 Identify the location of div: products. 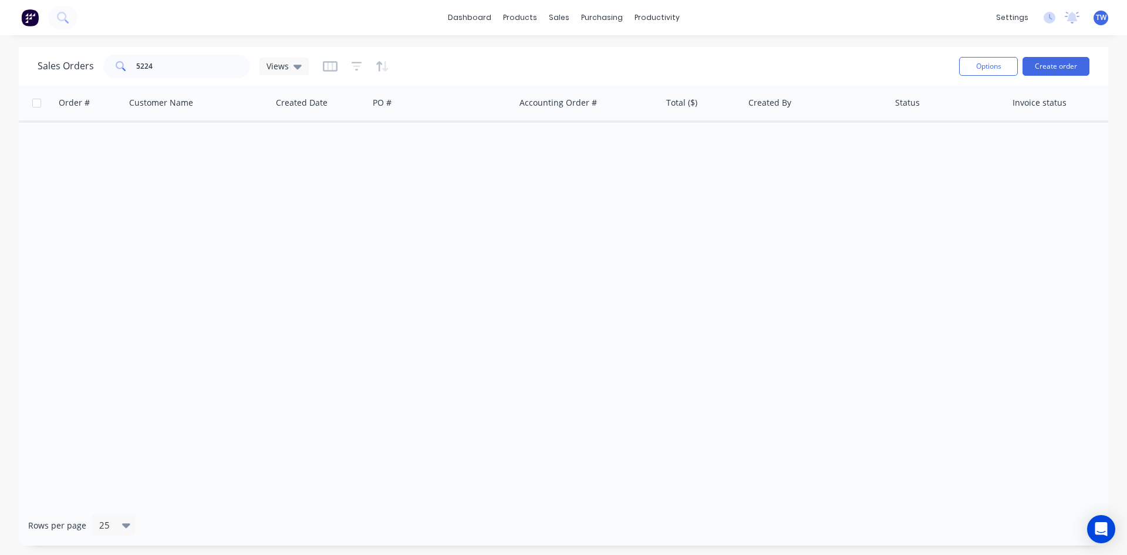
(520, 18).